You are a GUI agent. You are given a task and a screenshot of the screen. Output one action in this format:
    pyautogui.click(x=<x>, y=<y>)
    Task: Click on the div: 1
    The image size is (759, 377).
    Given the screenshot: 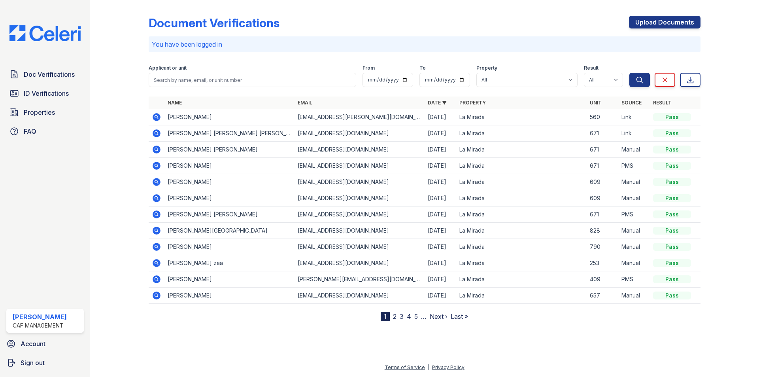 What is the action you would take?
    pyautogui.click(x=385, y=316)
    